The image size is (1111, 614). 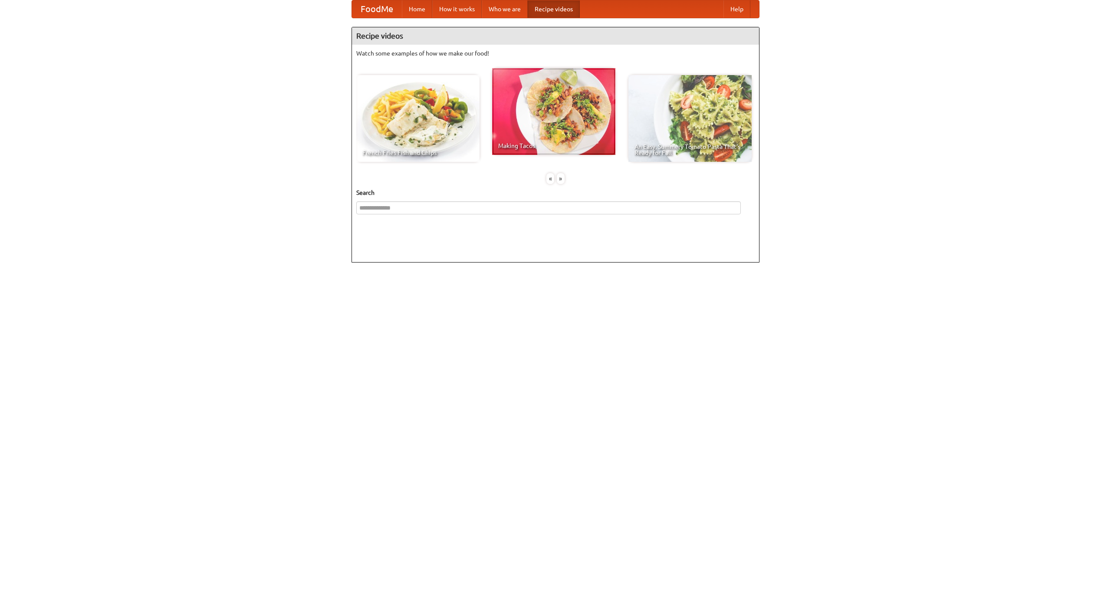 I want to click on a: French Fries Fish and Chips, so click(x=418, y=118).